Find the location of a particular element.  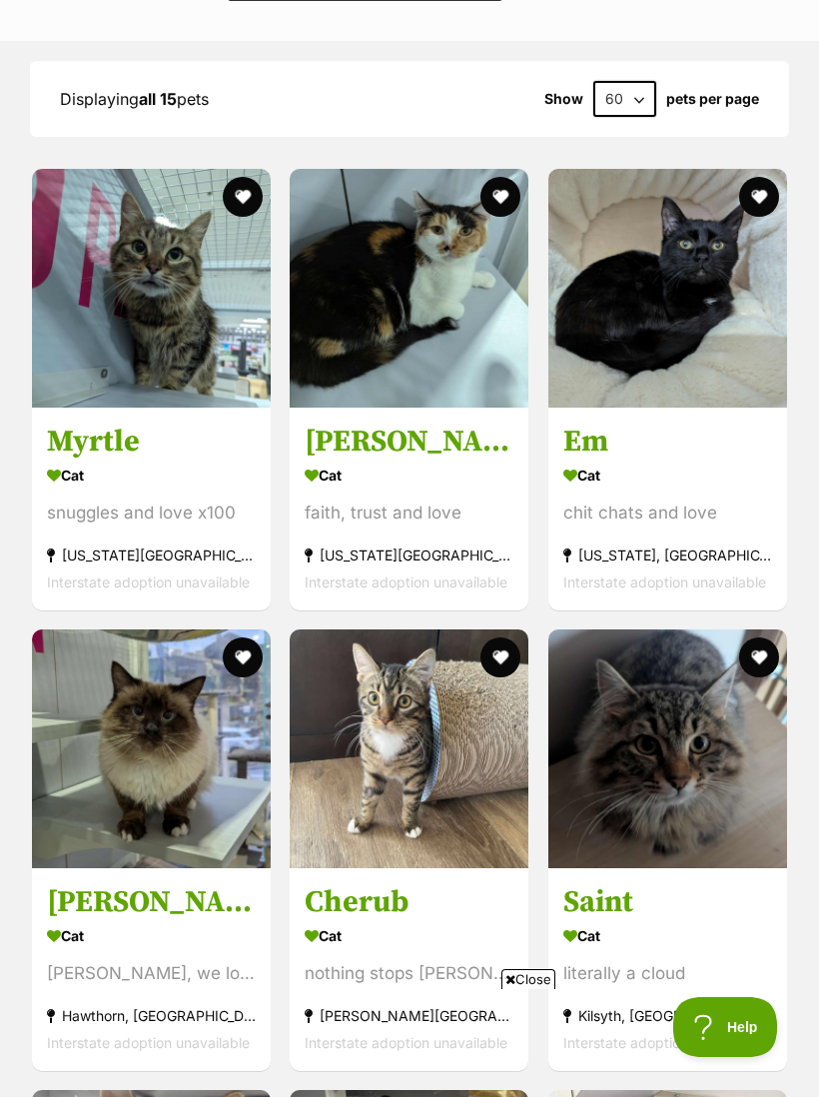

span: Displaying pets is located at coordinates (134, 99).